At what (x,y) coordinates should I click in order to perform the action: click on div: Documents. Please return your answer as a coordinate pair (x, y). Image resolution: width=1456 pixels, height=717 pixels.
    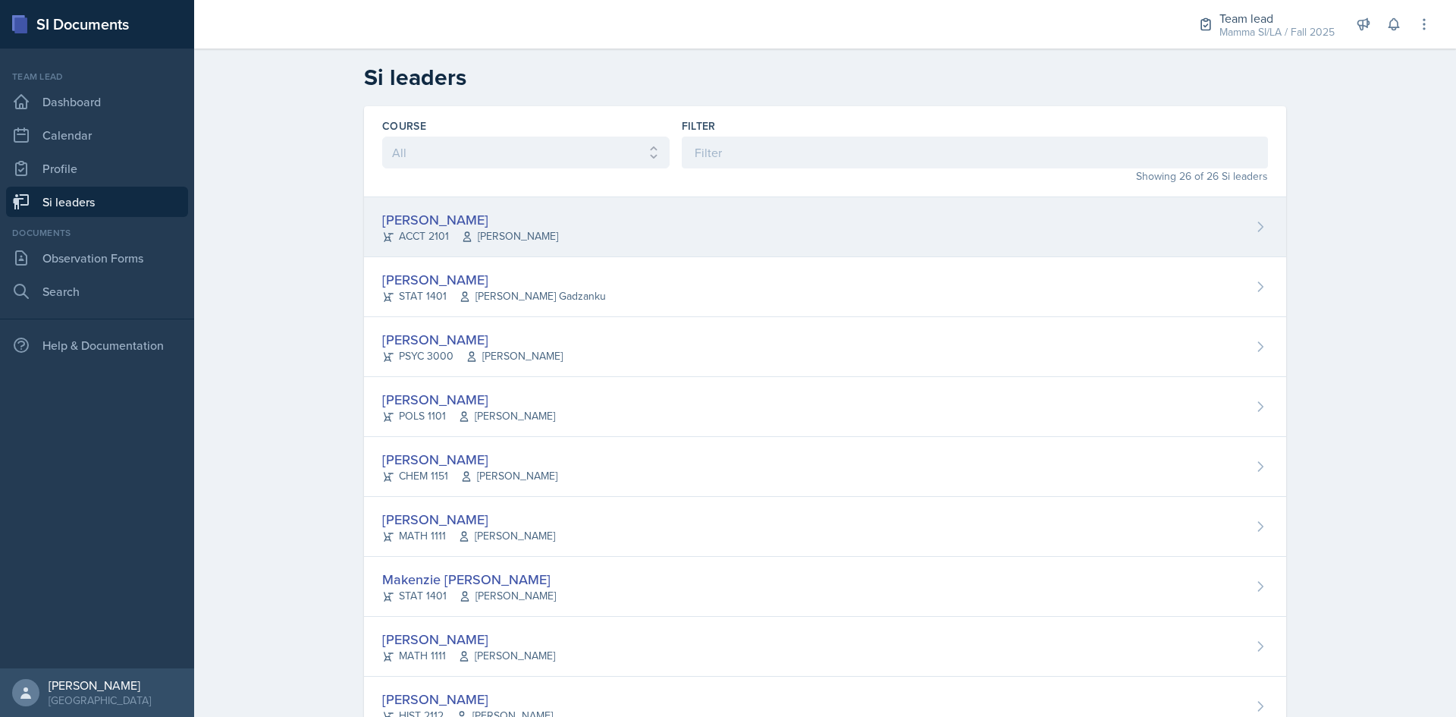
    Looking at the image, I should click on (97, 233).